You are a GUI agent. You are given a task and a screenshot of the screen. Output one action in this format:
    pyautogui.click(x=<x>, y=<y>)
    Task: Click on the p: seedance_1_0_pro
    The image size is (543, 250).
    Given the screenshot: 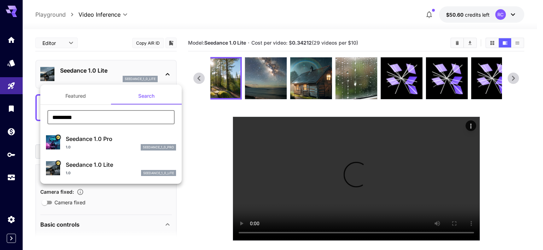 What is the action you would take?
    pyautogui.click(x=158, y=147)
    